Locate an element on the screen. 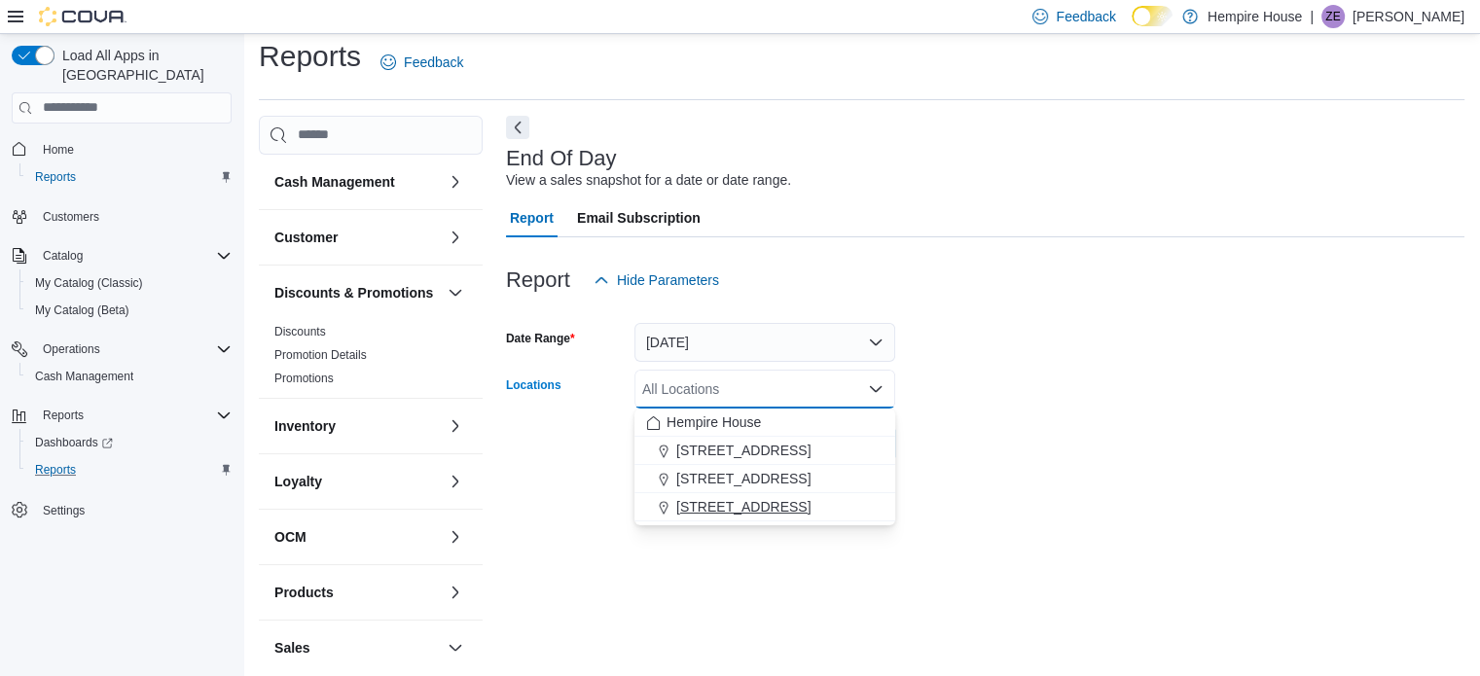 The height and width of the screenshot is (676, 1480). span: Promotions is located at coordinates (304, 379).